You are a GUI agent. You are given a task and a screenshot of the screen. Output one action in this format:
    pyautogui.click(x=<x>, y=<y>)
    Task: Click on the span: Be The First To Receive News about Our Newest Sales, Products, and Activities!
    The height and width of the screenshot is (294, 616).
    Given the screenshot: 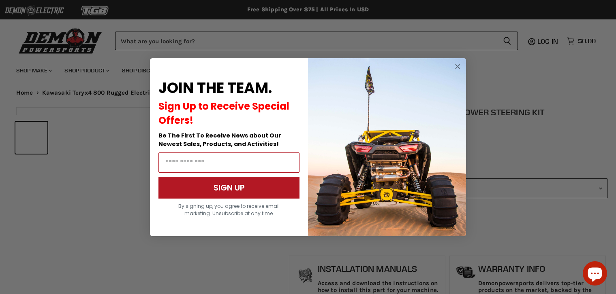 What is the action you would take?
    pyautogui.click(x=220, y=140)
    